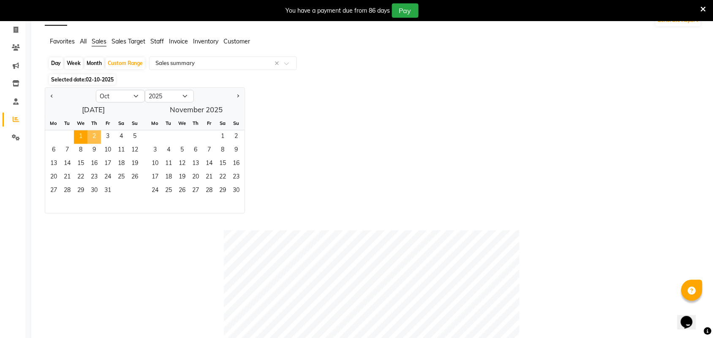 The image size is (713, 338). I want to click on div: Wednesday, October 1, 2025, so click(81, 137).